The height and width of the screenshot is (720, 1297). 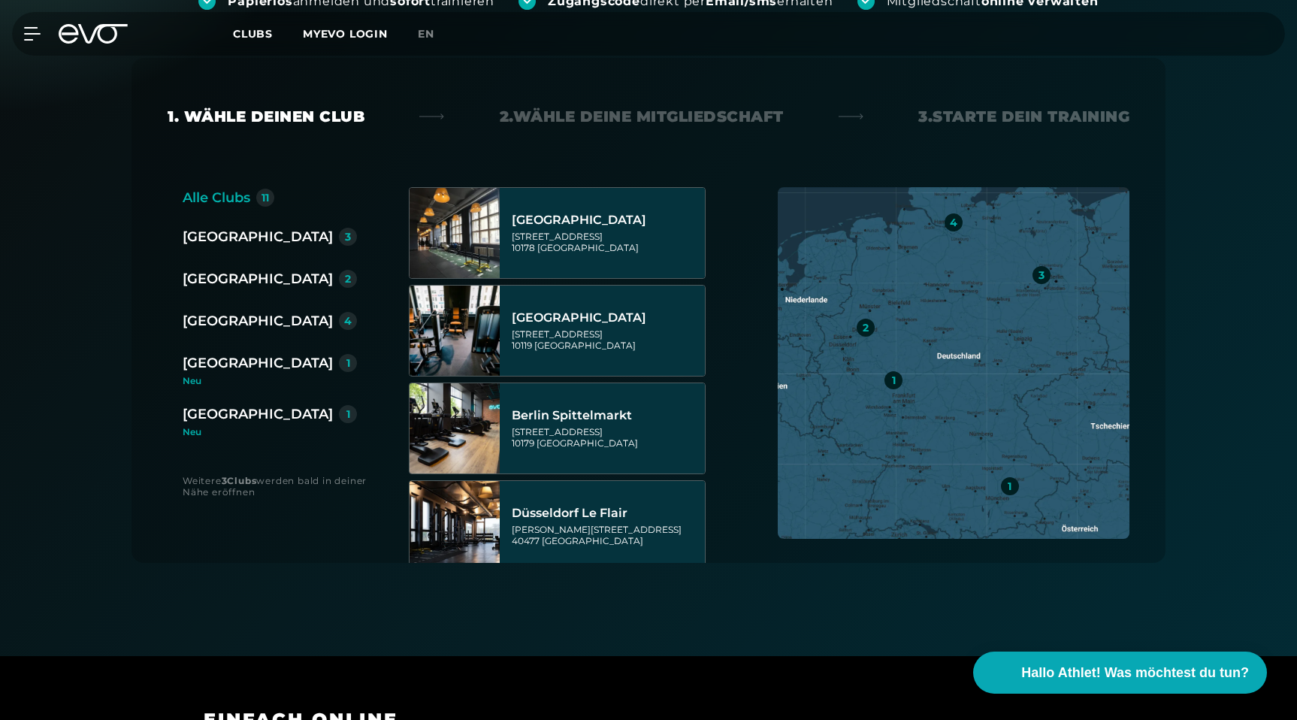 I want to click on div: 2. Wähle deine Mitgliedschaft, so click(x=642, y=116).